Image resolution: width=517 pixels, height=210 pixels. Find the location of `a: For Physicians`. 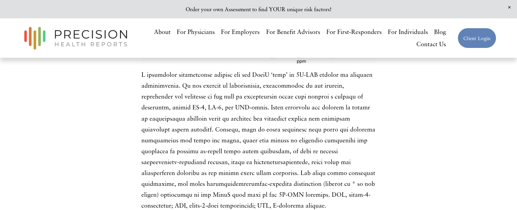

a: For Physicians is located at coordinates (196, 32).